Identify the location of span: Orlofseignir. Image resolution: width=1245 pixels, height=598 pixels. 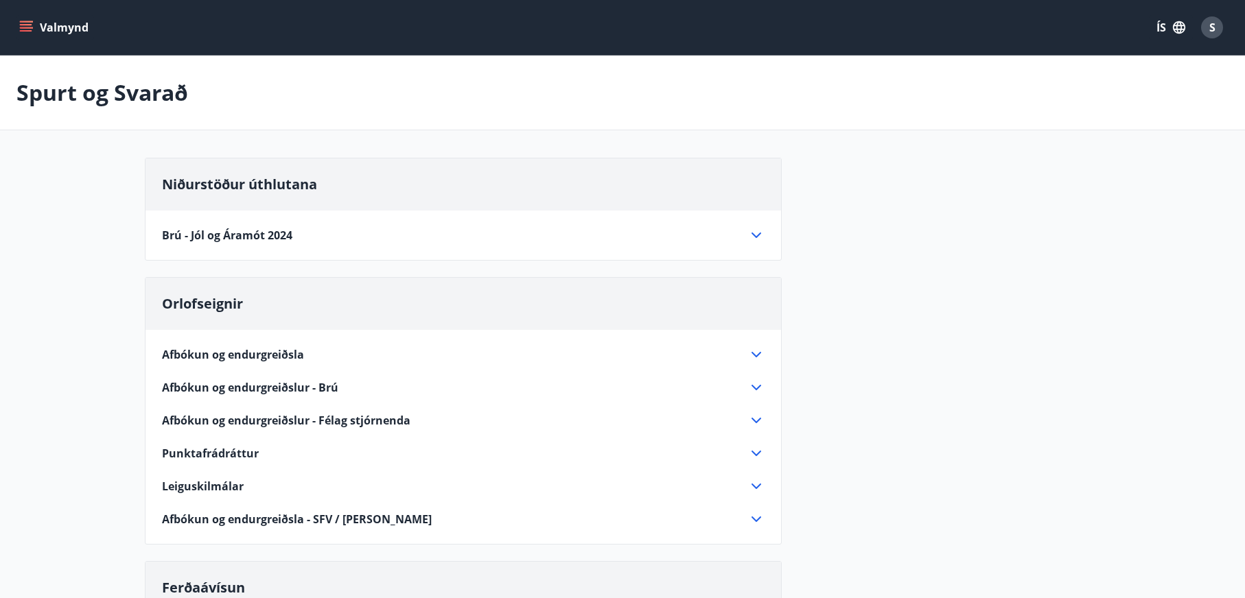
(202, 303).